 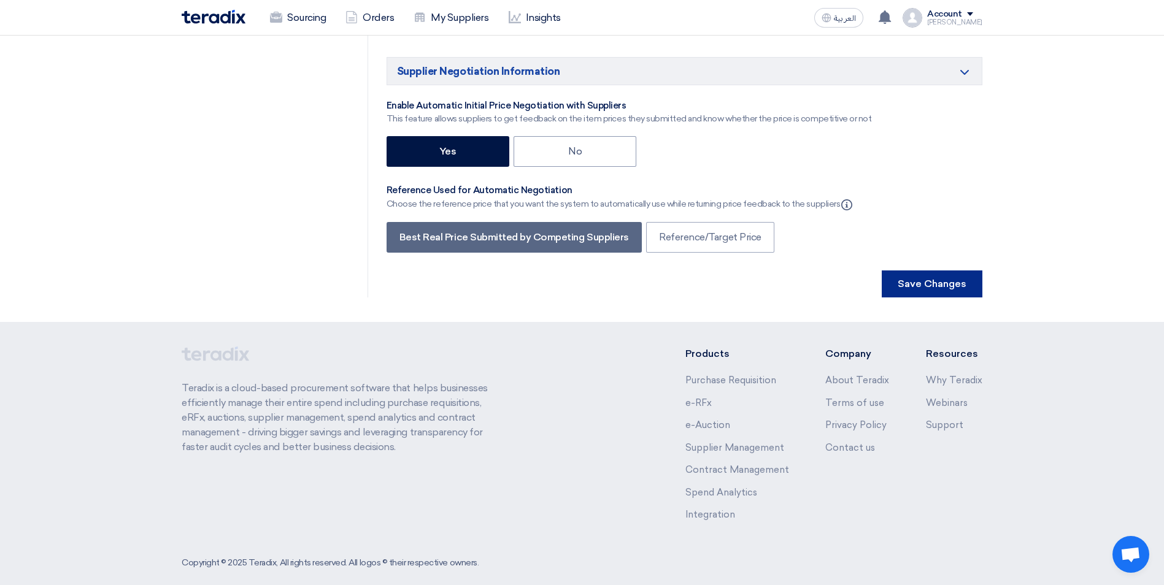 I want to click on div: Copyright © 2025 Teradix, All rights reserved. All logos © their respective owners., so click(x=330, y=563).